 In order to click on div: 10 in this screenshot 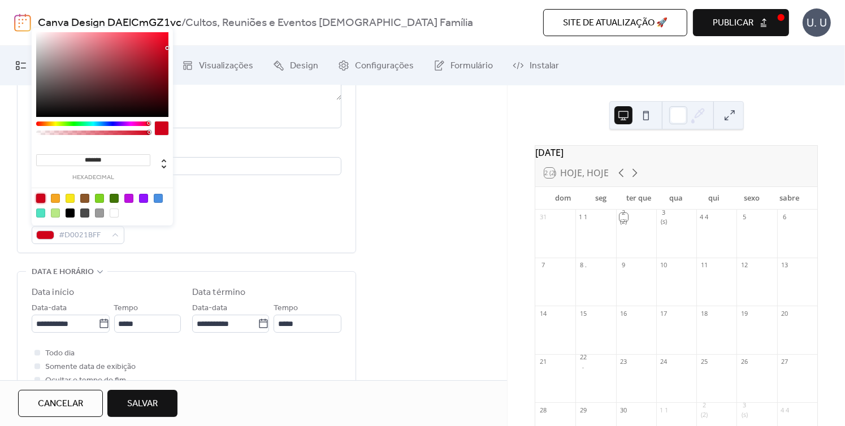, I will do `click(663, 265)`.